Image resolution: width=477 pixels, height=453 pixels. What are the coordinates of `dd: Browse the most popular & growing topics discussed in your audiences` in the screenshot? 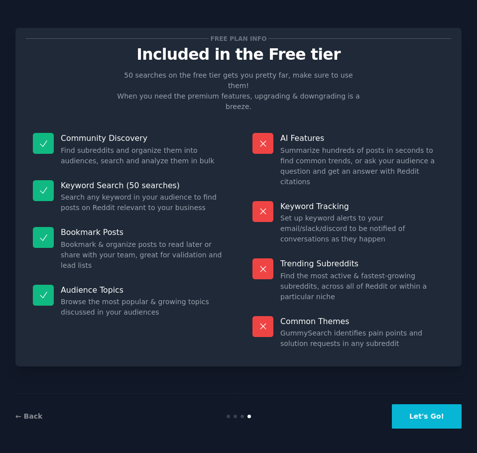 It's located at (142, 307).